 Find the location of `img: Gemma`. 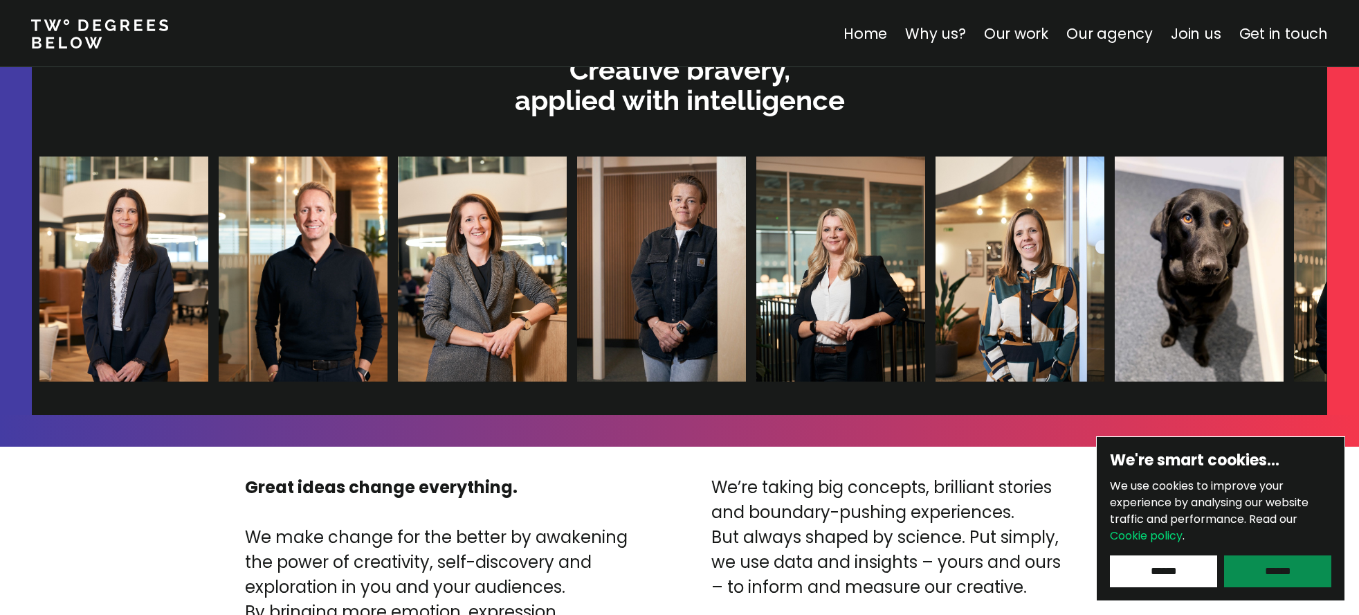

img: Gemma is located at coordinates (481, 268).